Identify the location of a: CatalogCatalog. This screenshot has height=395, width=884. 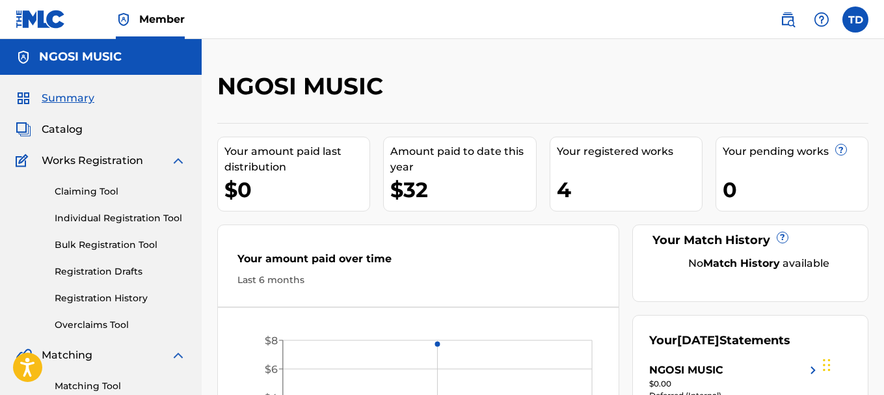
(49, 130).